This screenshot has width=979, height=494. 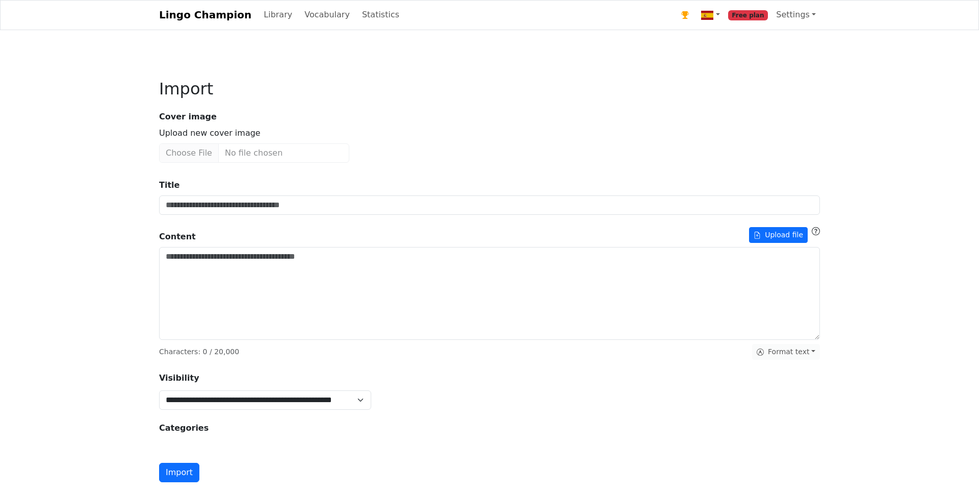 What do you see at coordinates (210, 133) in the screenshot?
I see `label: Upload new cover image` at bounding box center [210, 133].